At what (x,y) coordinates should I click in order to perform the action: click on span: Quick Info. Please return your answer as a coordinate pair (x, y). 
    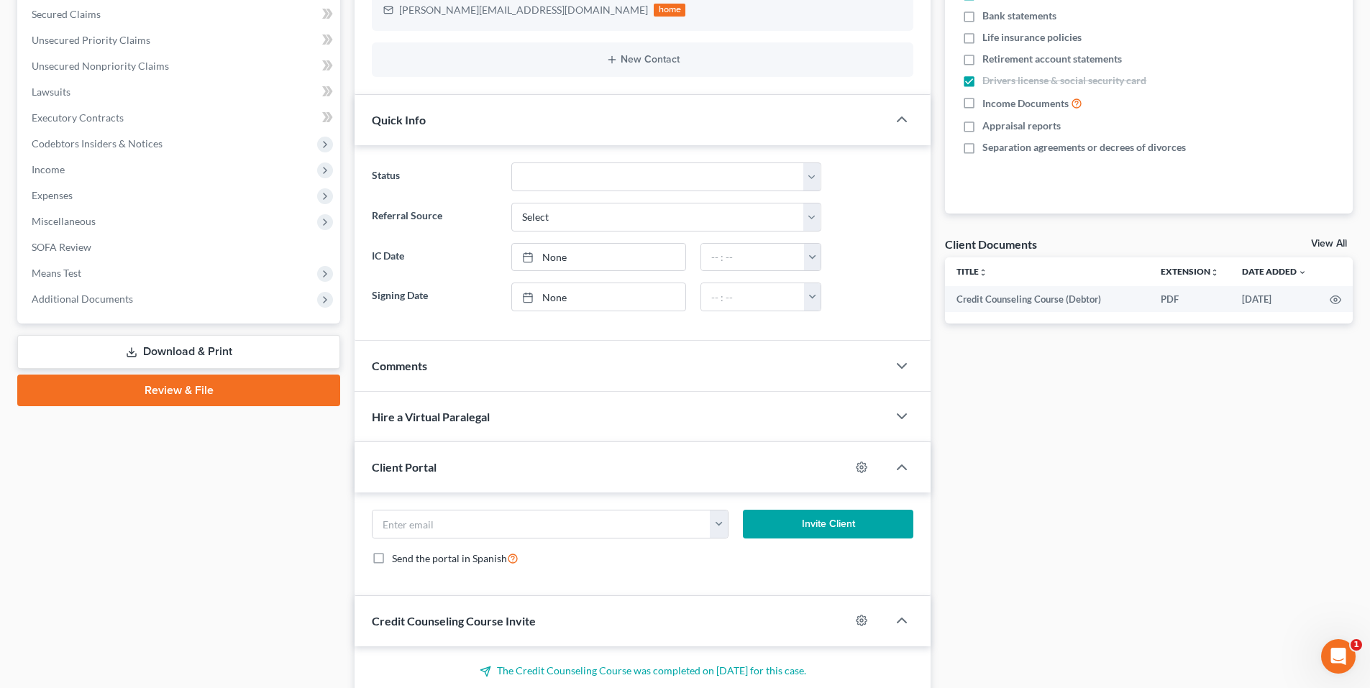
    Looking at the image, I should click on (398, 119).